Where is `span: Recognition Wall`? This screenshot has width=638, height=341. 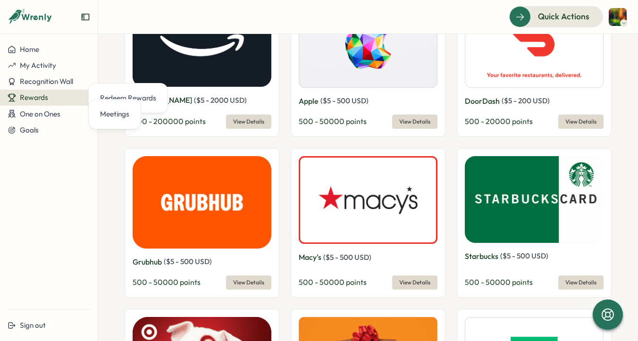
span: Recognition Wall is located at coordinates (46, 81).